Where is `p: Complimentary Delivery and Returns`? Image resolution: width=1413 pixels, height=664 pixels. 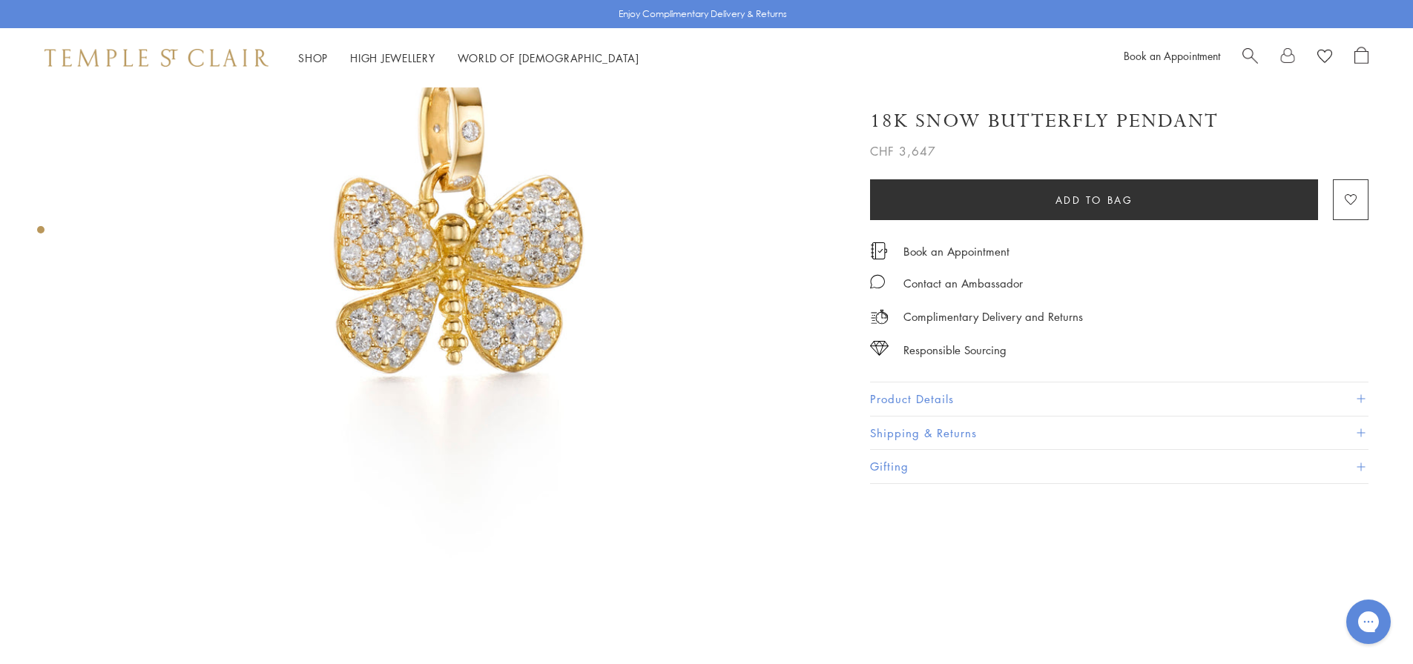
p: Complimentary Delivery and Returns is located at coordinates (993, 317).